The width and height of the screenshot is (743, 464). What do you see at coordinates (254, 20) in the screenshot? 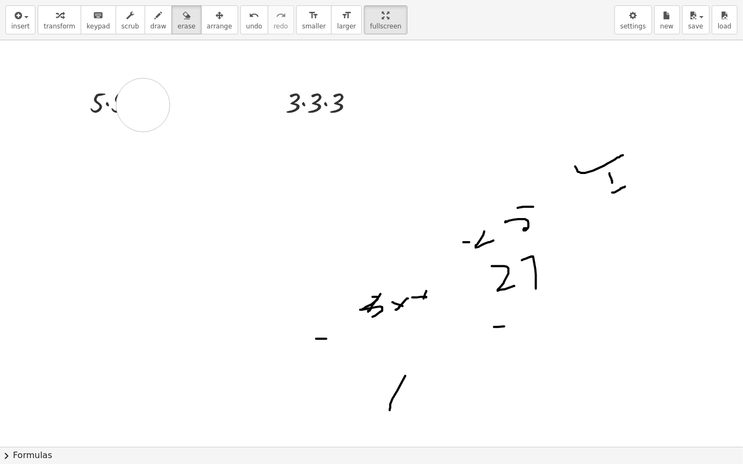
I see `button: undoundo` at bounding box center [254, 20].